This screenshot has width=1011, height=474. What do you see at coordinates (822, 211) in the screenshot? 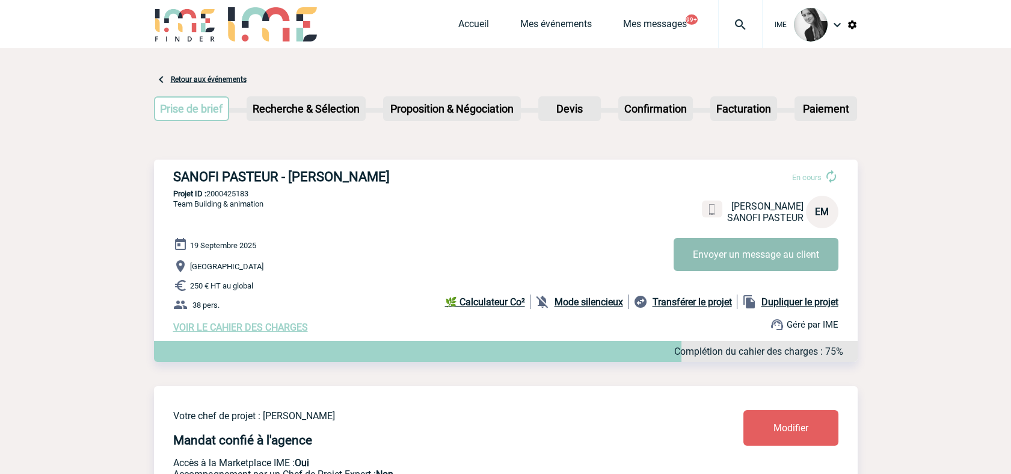
I see `span: EM` at bounding box center [822, 211].